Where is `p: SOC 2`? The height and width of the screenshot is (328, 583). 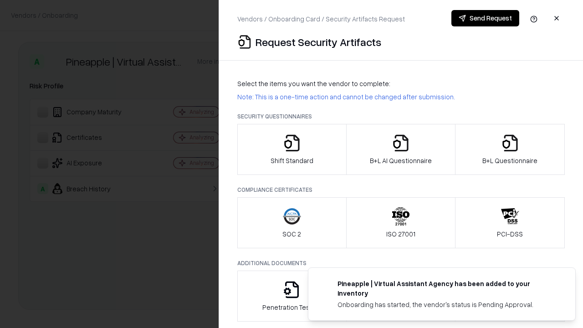 p: SOC 2 is located at coordinates (291, 233).